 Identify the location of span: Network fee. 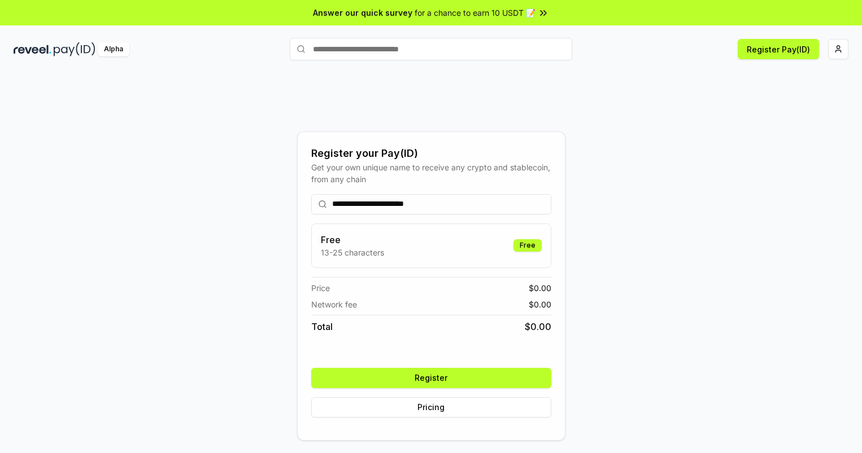
(334, 304).